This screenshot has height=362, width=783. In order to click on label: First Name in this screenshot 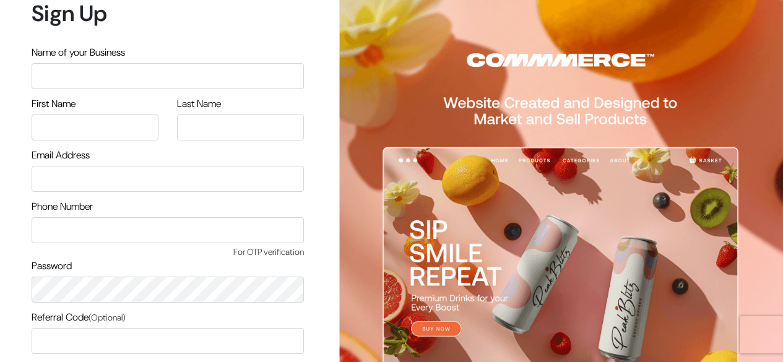, I will do `click(53, 104)`.